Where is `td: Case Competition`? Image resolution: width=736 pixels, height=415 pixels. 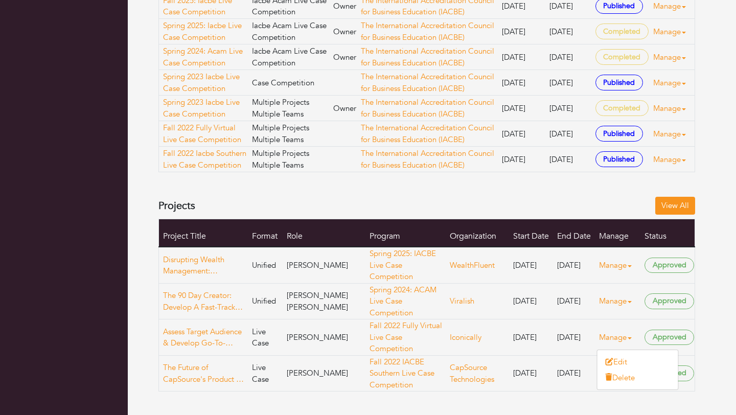
td: Case Competition is located at coordinates (288, 83).